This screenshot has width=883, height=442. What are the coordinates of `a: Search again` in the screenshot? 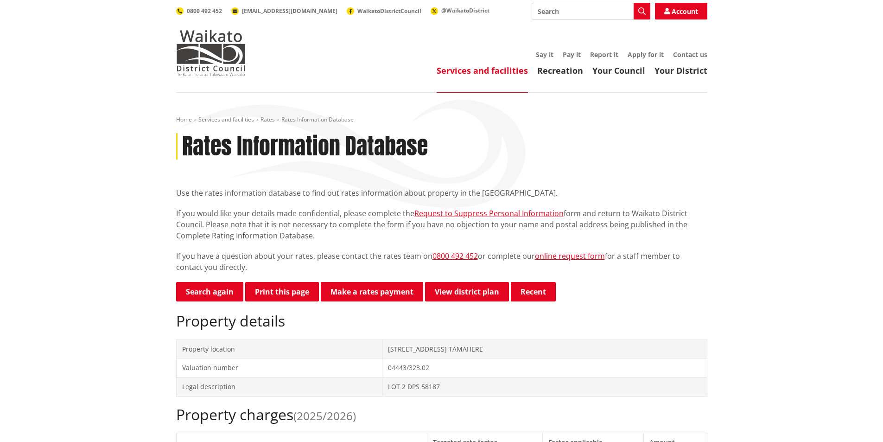 It's located at (209, 291).